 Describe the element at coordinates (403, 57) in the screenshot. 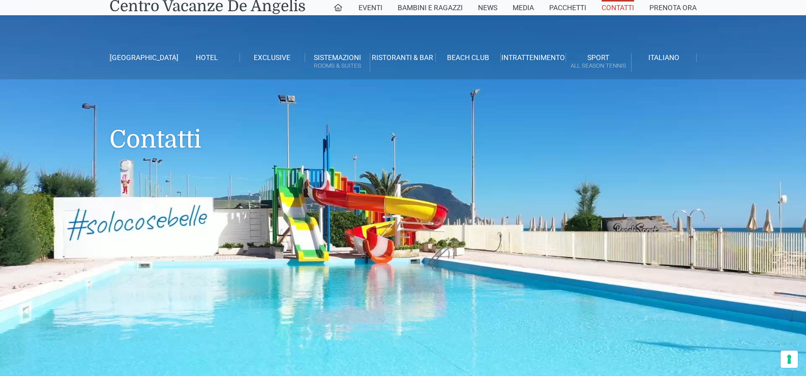

I see `a: Ristoranti & Bar` at that location.